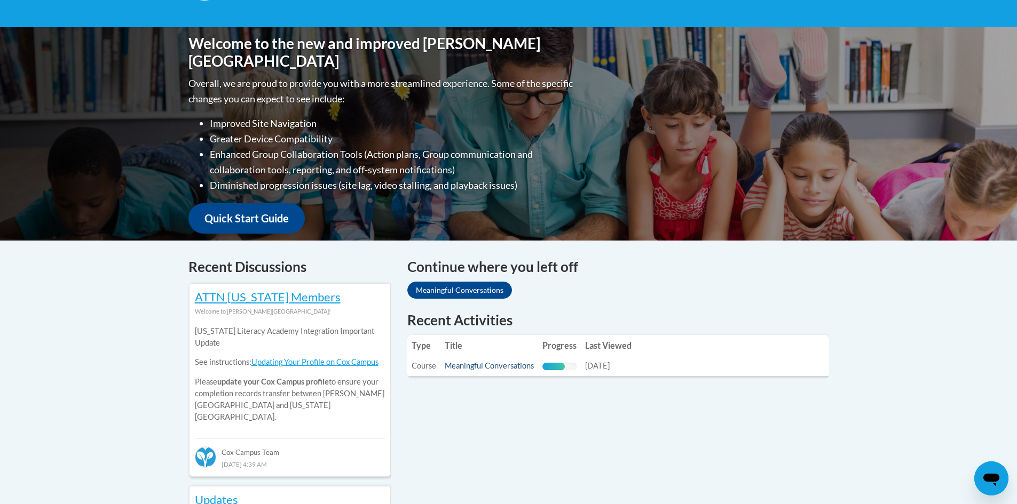 The width and height of the screenshot is (1017, 504). I want to click on li: Enhanced Group Collaboration Tools (Action plans, Group communication and collaboration tools, re..., so click(392, 162).